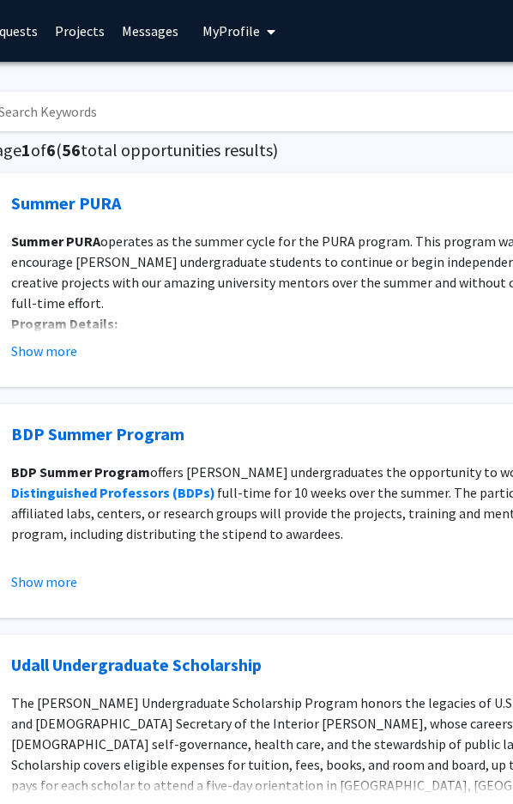 Image resolution: width=513 pixels, height=804 pixels. I want to click on span: 1, so click(26, 149).